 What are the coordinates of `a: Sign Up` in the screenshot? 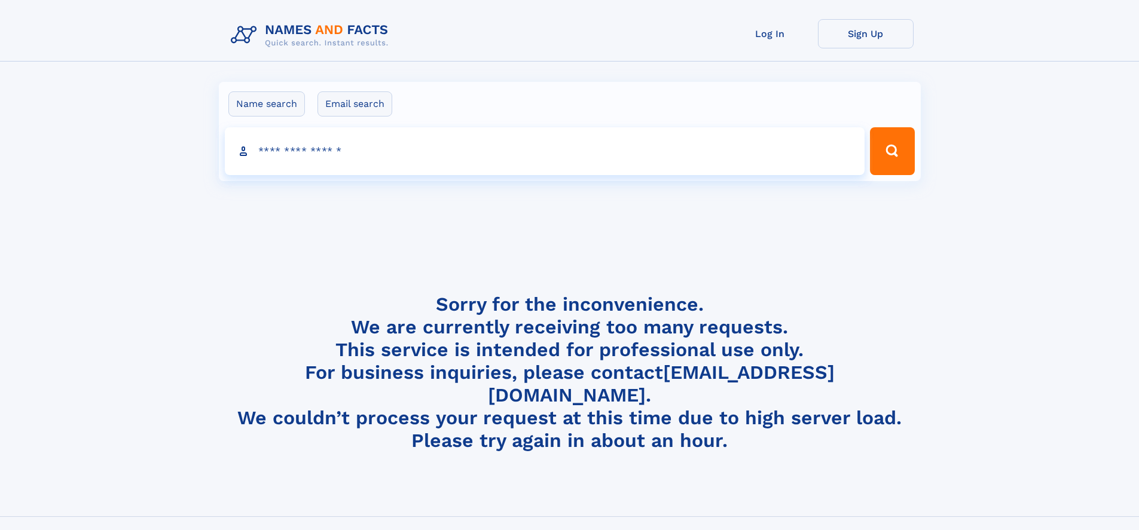 It's located at (866, 33).